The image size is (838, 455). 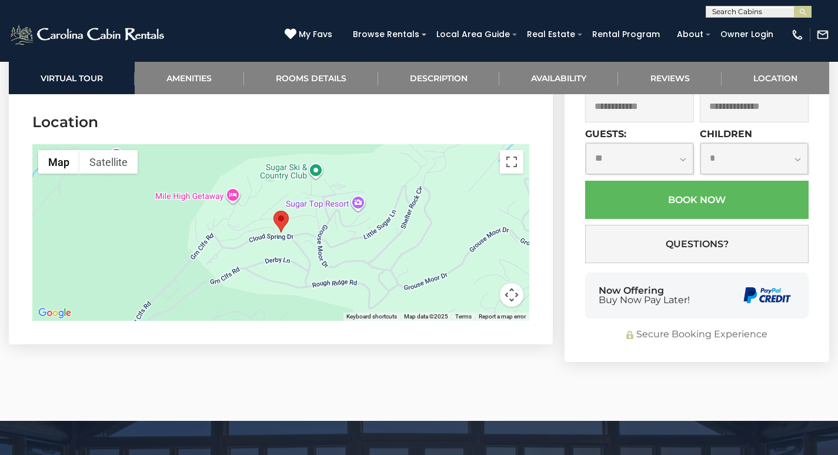 I want to click on a: Location, so click(x=775, y=78).